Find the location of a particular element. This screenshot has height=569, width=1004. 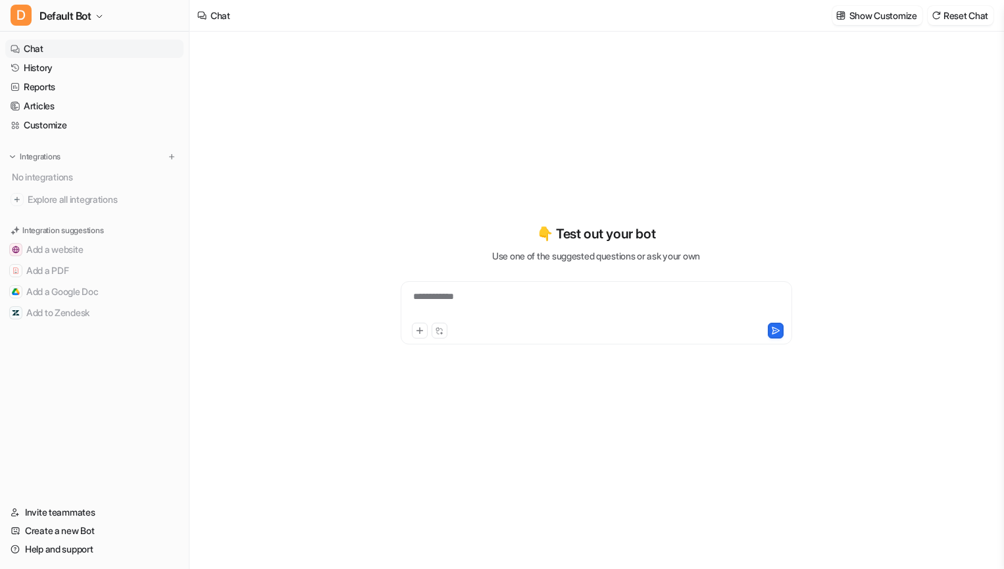

a: Explore all integrations is located at coordinates (94, 199).